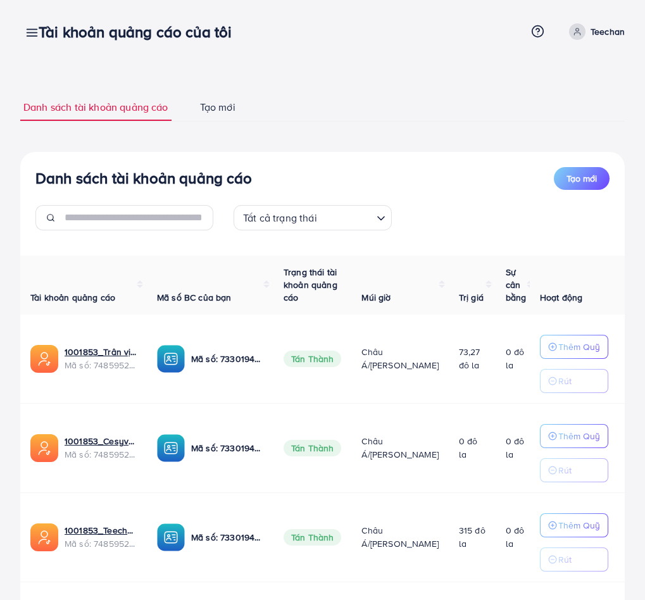  What do you see at coordinates (101, 448) in the screenshot?
I see `div: <span class='underline'>1001853_Cesyvn_1742959098623</span></br>7485952280978817040` at bounding box center [101, 448].